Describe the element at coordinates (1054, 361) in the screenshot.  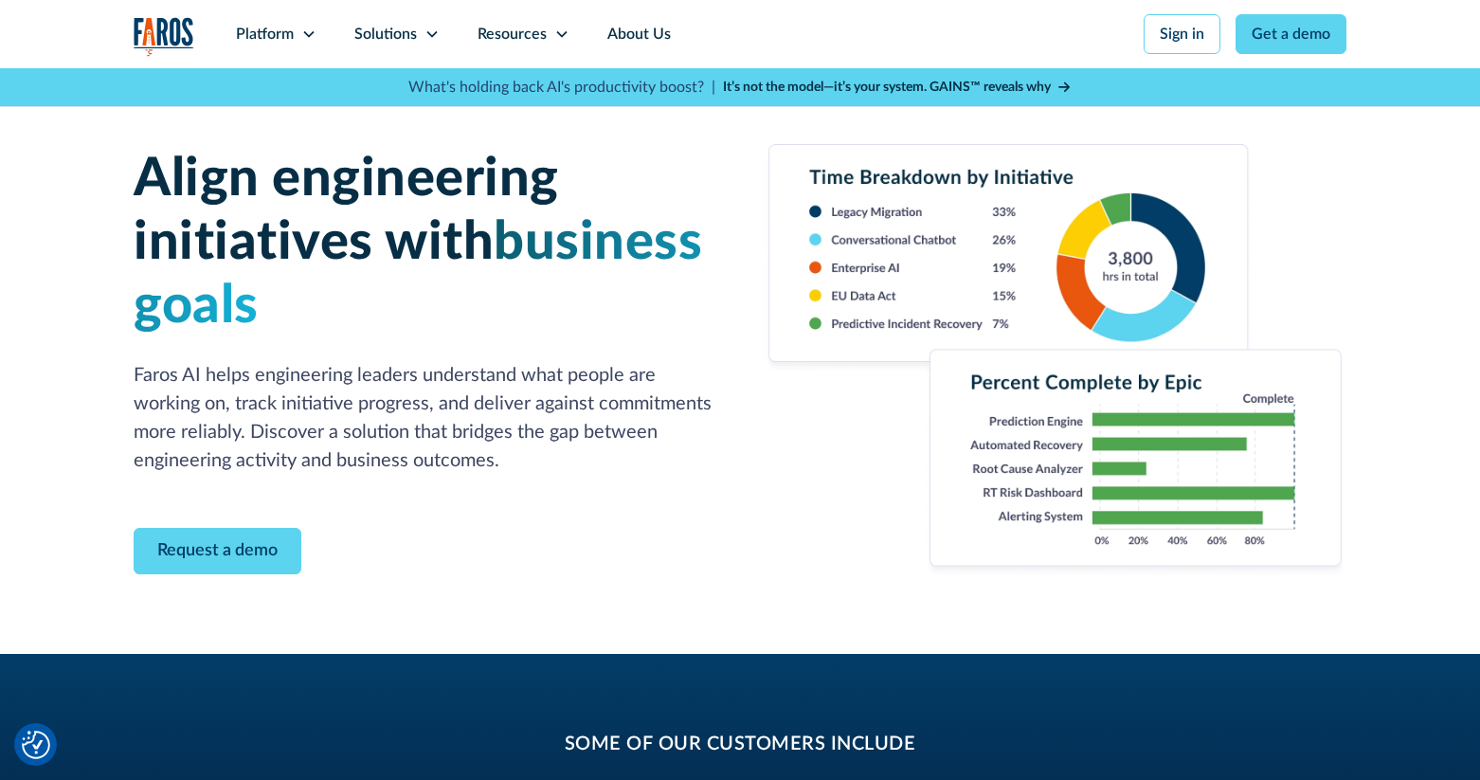
I see `img: Combined image of a developer experience survey, bar chart of survey responses by team with incid...` at that location.